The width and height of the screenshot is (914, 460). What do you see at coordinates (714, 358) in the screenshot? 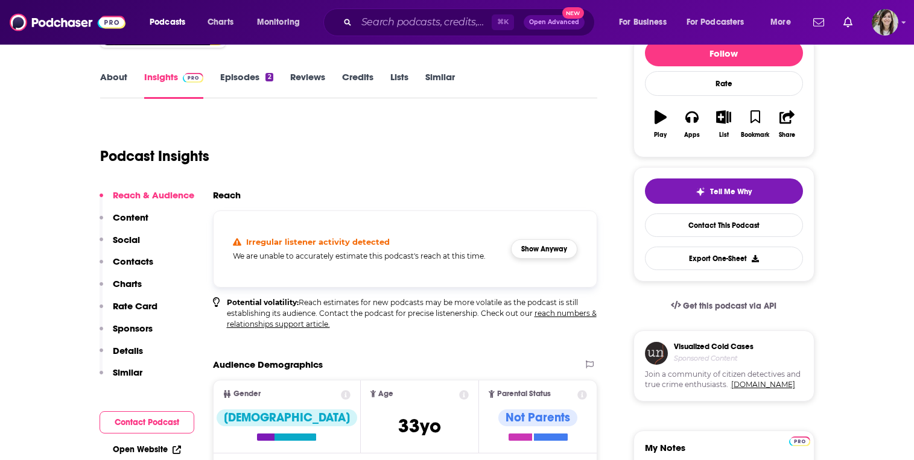
I see `h4: Sponsored Content` at bounding box center [714, 358].